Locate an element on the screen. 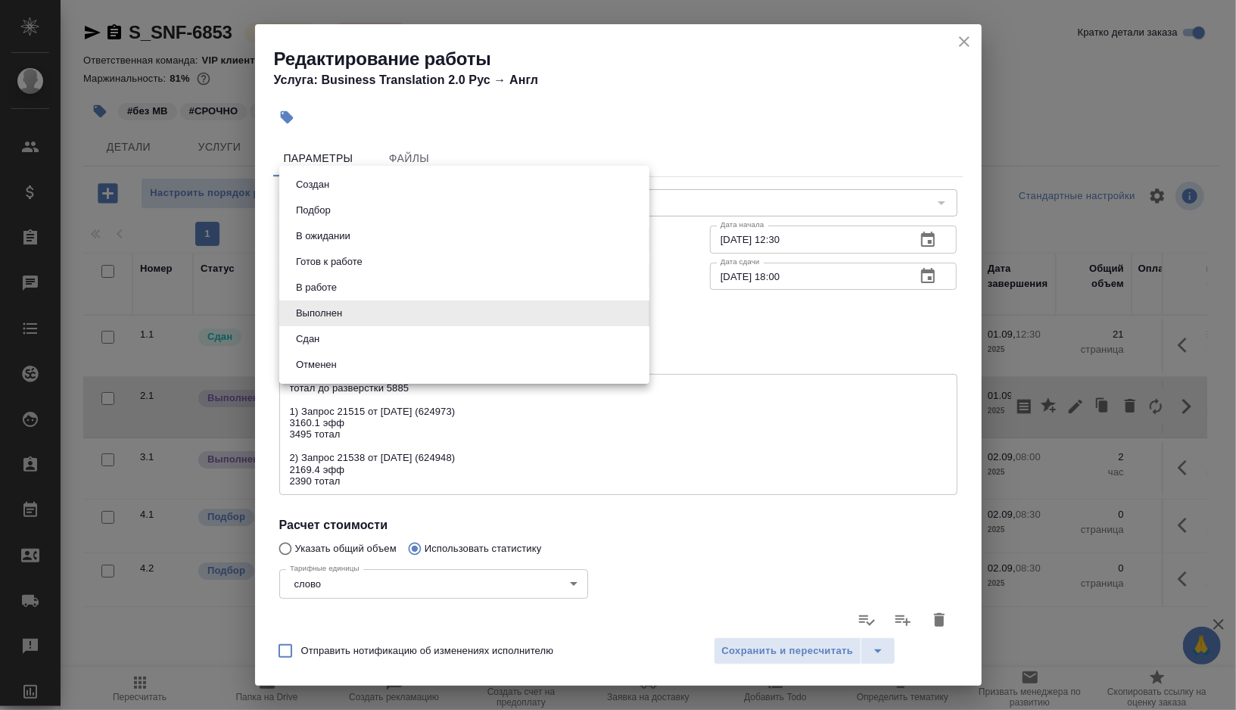  button: Выполнен is located at coordinates (319, 313).